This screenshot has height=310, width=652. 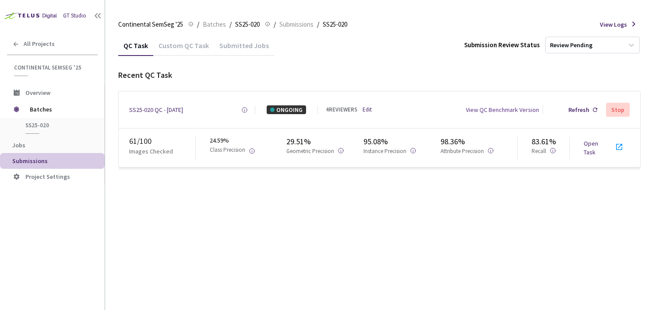 I want to click on p: Recall, so click(x=539, y=151).